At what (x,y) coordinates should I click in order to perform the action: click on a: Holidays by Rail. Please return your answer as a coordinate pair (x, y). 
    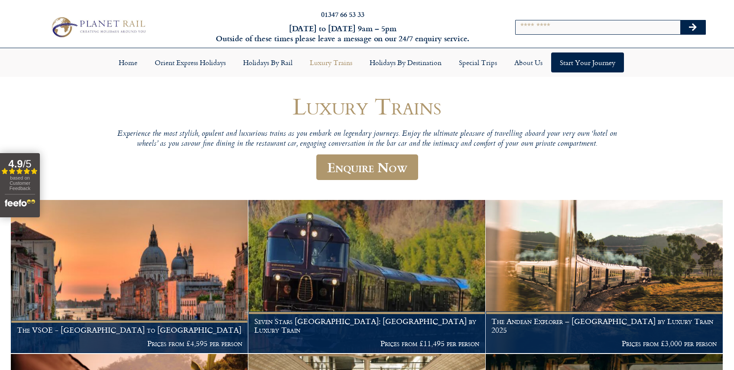
    Looking at the image, I should click on (268, 62).